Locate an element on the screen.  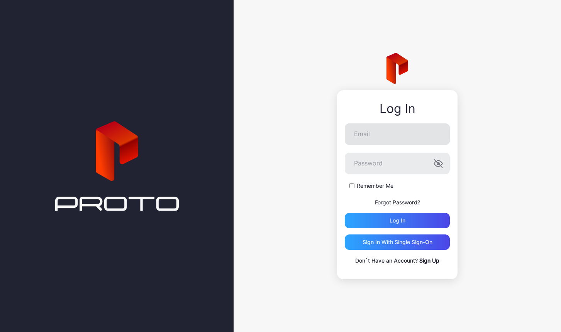
a: Sign Up is located at coordinates (429, 261).